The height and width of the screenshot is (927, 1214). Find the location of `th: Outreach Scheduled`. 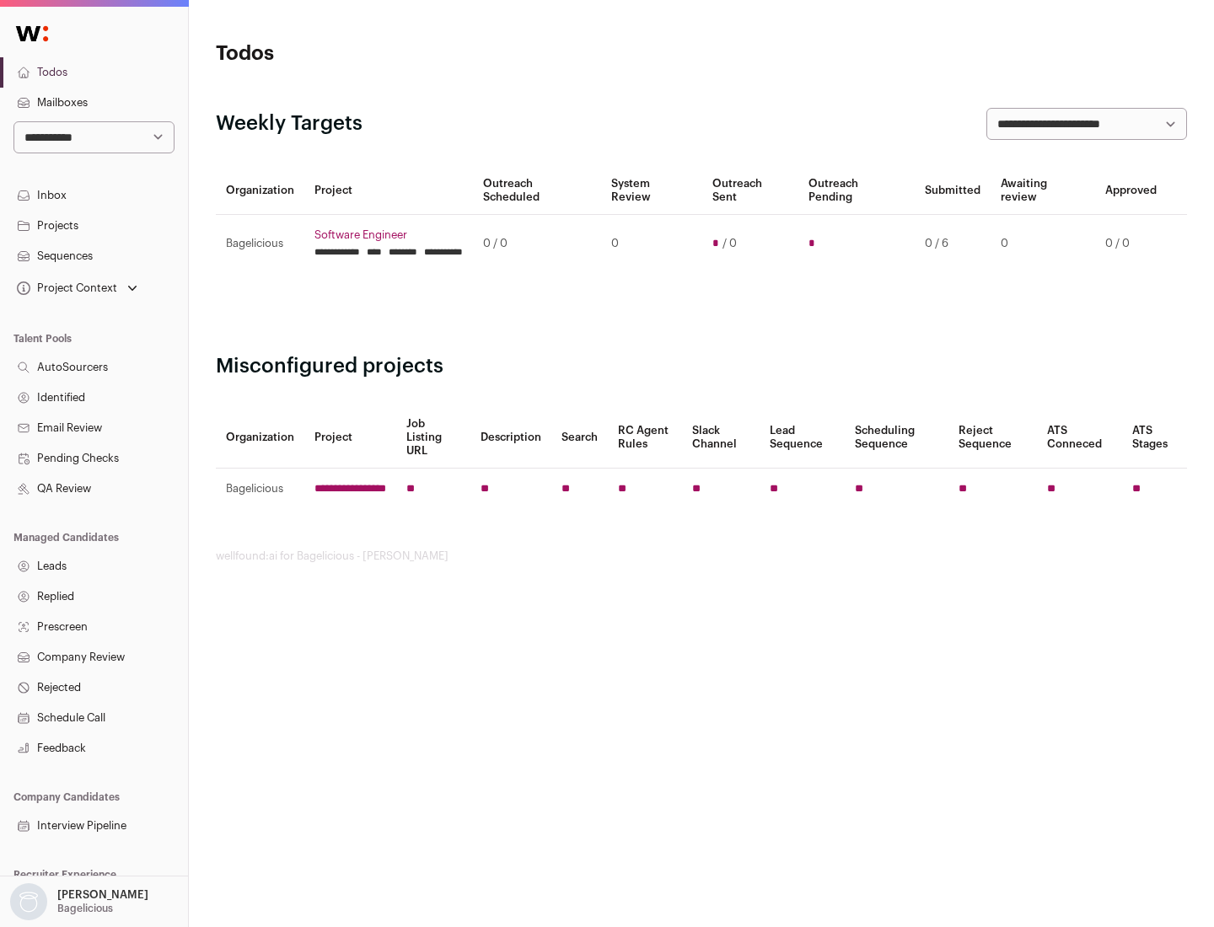

th: Outreach Scheduled is located at coordinates (537, 191).